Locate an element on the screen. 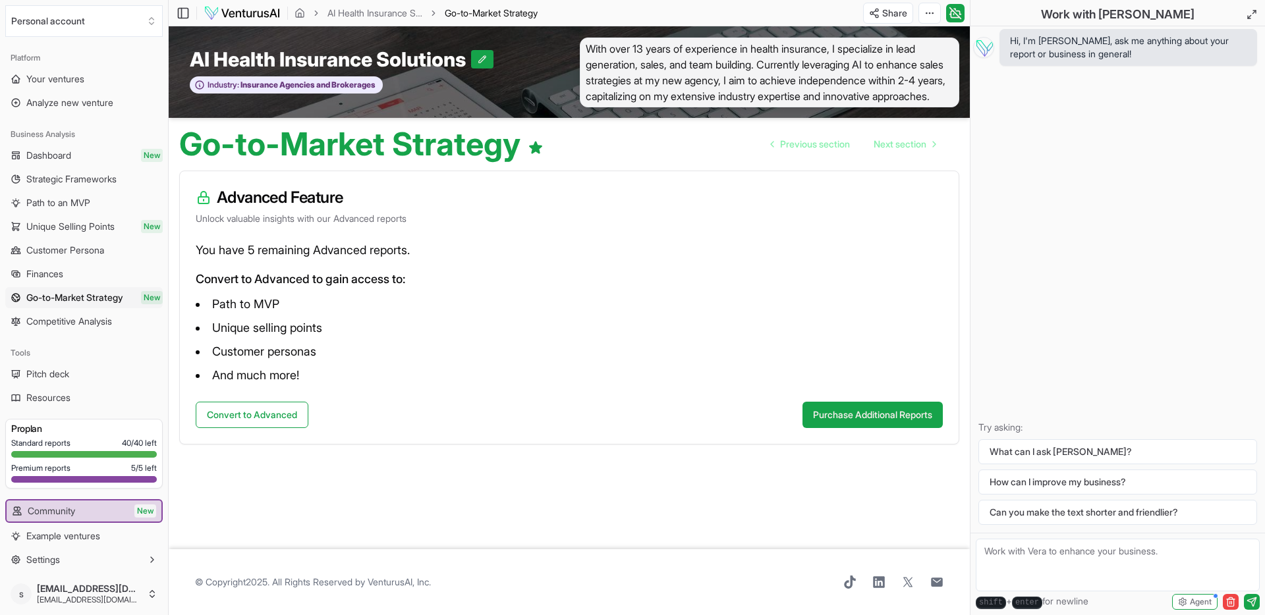 This screenshot has width=1265, height=615. span: Insurance Agencies and Brokerages is located at coordinates (307, 85).